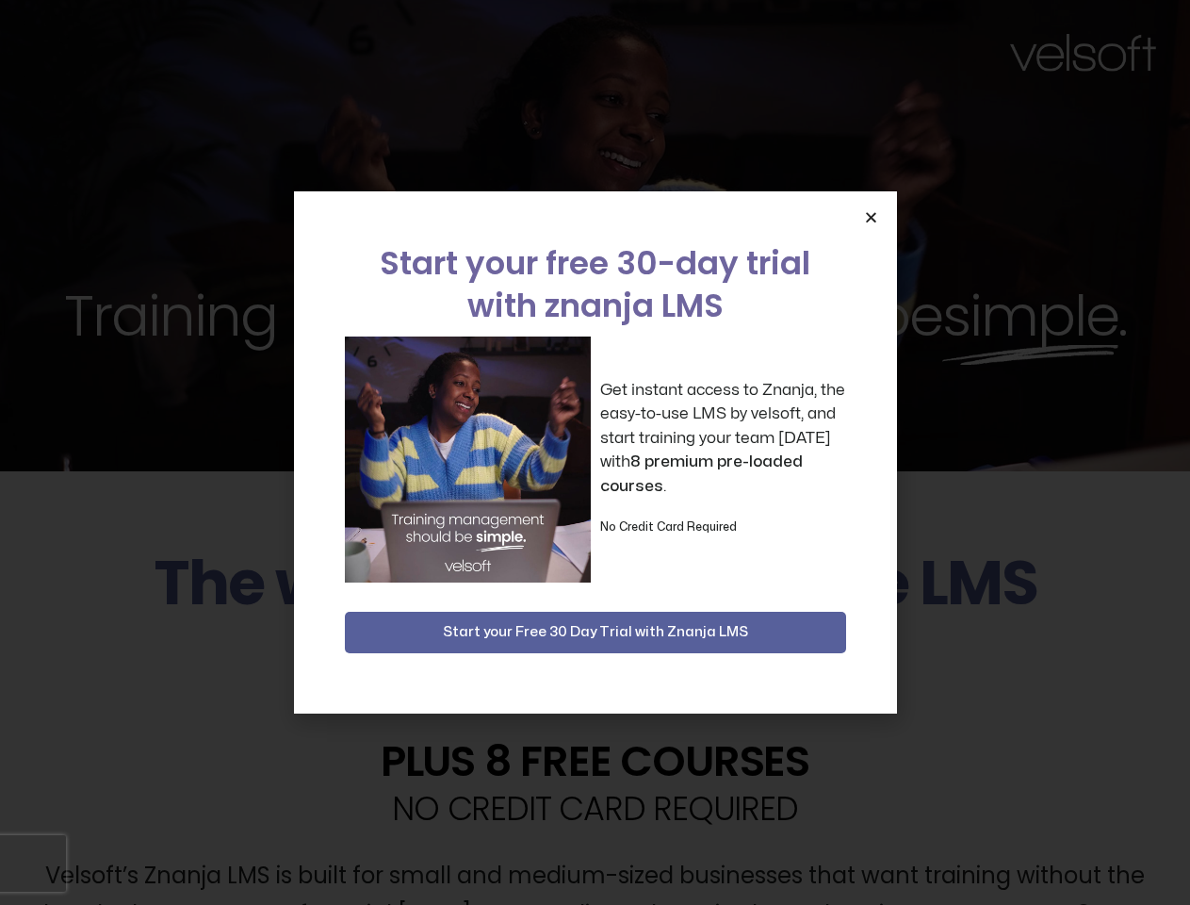 The width and height of the screenshot is (1190, 905). Describe the element at coordinates (595, 632) in the screenshot. I see `button: Start your Free 30 Day Trial with Znanja LMS` at that location.